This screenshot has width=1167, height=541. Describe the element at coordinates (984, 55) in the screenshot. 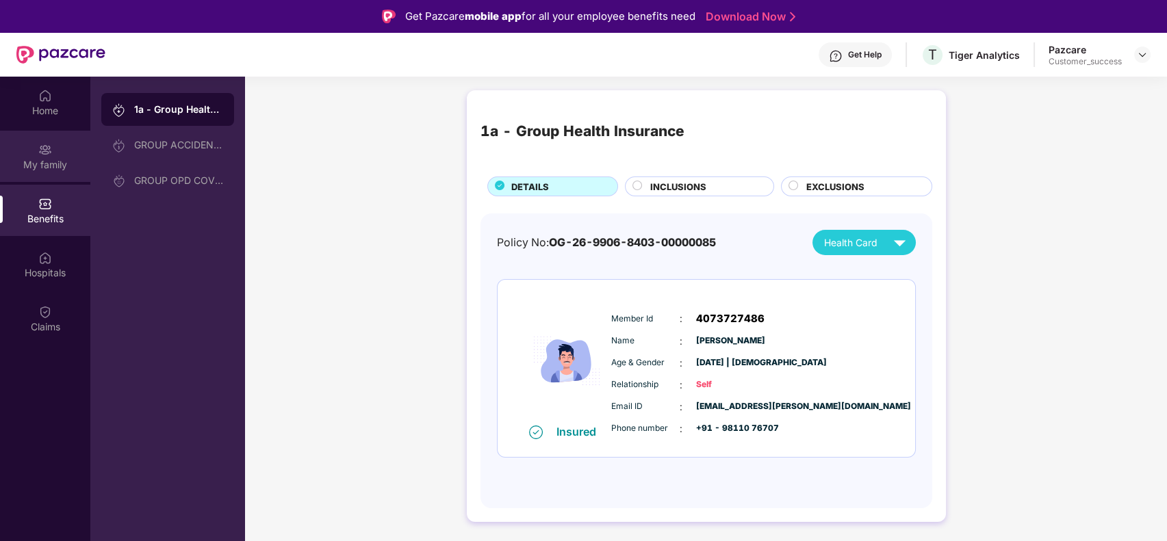

I see `div: Tiger Analytics` at that location.